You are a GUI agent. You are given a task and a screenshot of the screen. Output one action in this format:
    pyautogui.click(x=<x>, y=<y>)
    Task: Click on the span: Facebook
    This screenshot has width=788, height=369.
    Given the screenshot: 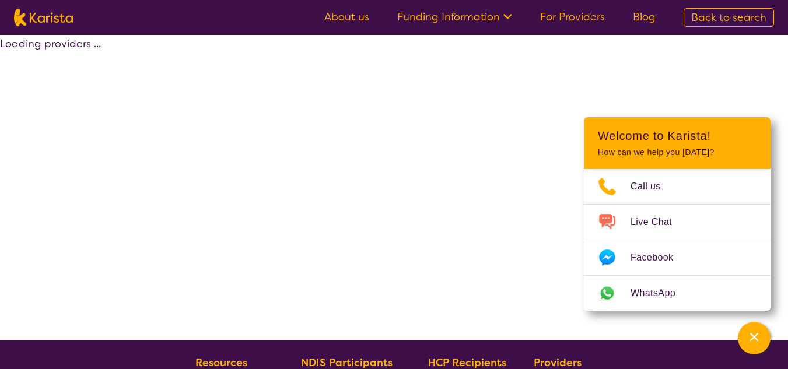 What is the action you would take?
    pyautogui.click(x=658, y=258)
    